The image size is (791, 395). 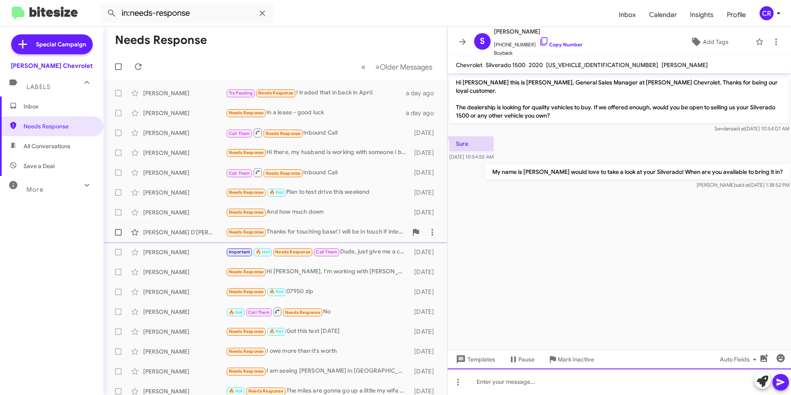 I want to click on button: Previous, so click(x=363, y=67).